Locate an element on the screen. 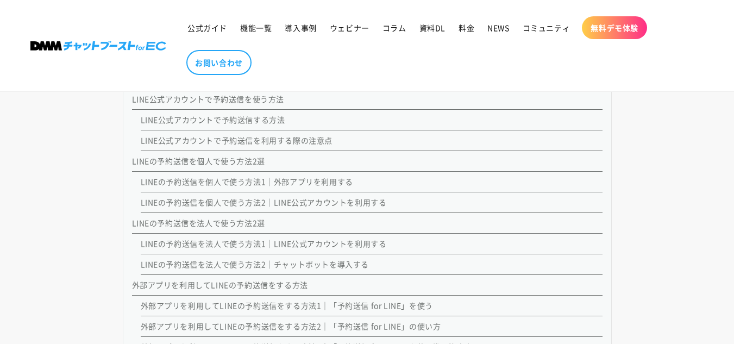 The width and height of the screenshot is (734, 344). span: ウェビナー is located at coordinates (349, 28).